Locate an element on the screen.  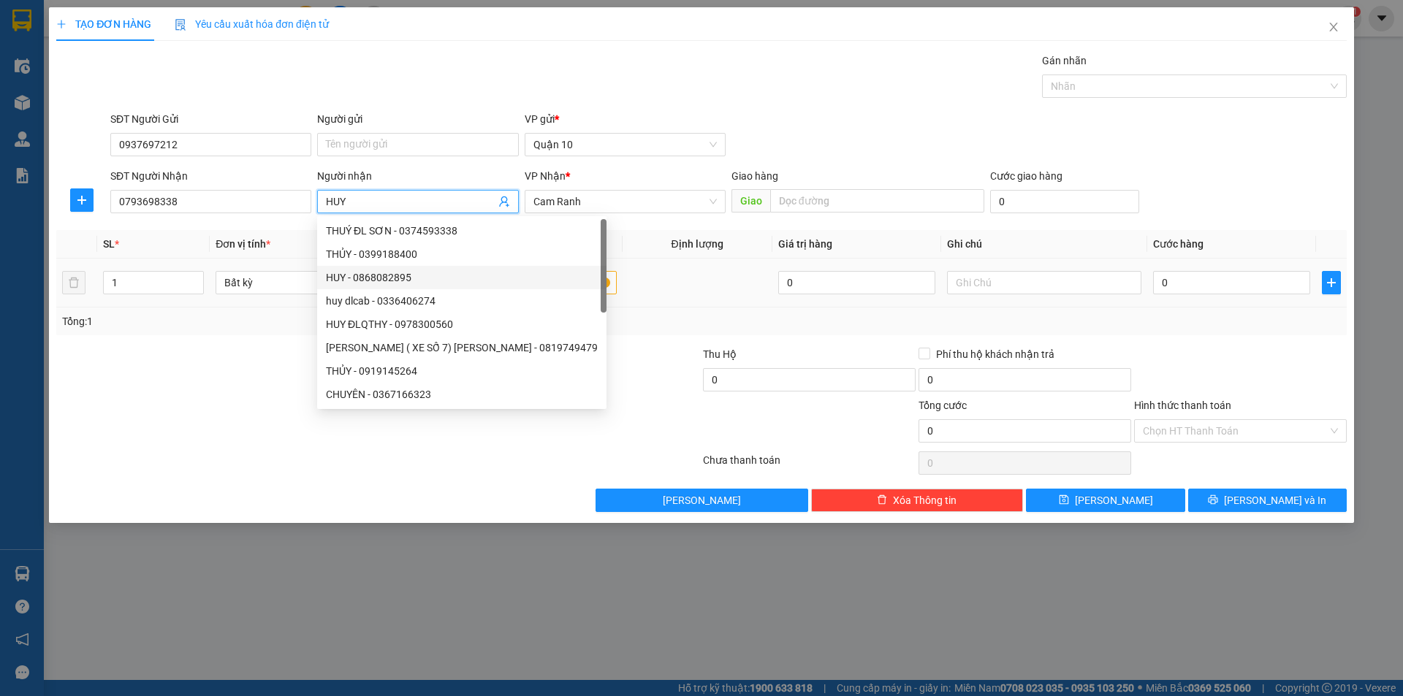
span: Cước hàng is located at coordinates (1178, 244).